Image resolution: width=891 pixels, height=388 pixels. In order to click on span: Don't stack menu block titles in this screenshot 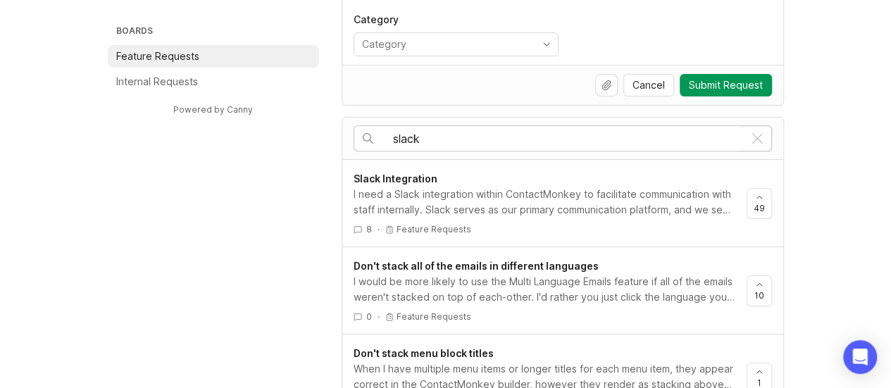, I will do `click(423, 353)`.